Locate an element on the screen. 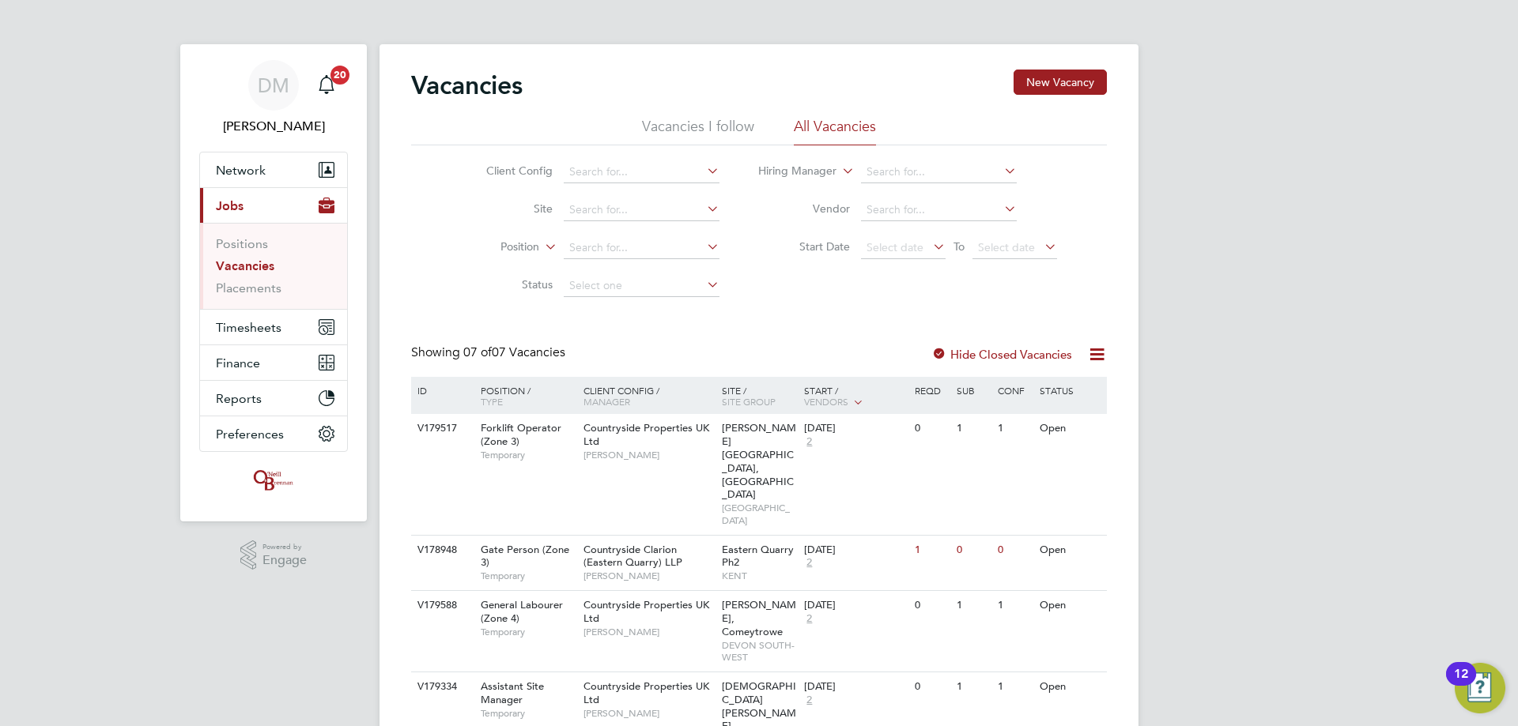 The width and height of the screenshot is (1518, 726). div: Start / is located at coordinates (855, 397).